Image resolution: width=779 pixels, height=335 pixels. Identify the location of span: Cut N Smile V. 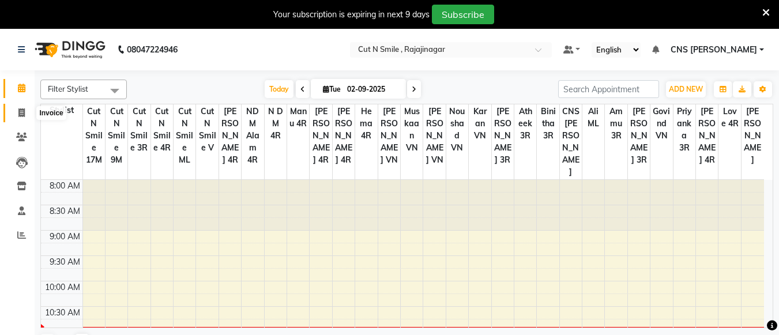
(207, 130).